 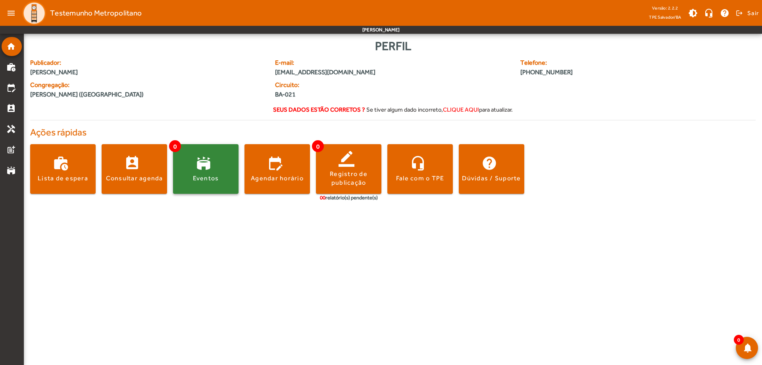 What do you see at coordinates (11, 46) in the screenshot?
I see `mat-icon: home` at bounding box center [11, 46].